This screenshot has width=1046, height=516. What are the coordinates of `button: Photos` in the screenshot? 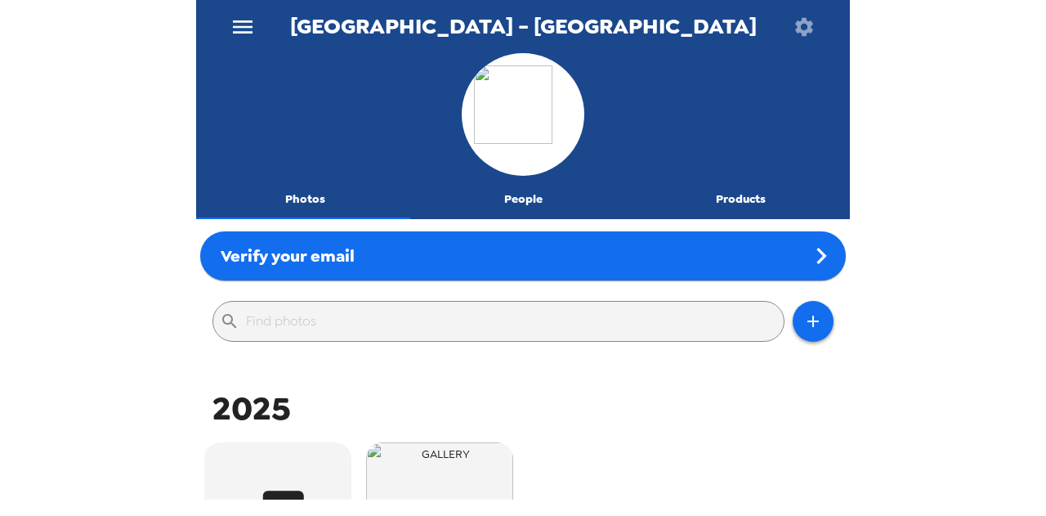 It's located at (305, 199).